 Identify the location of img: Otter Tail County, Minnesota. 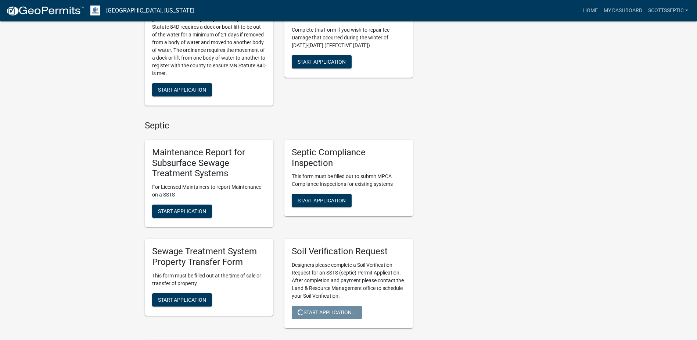
(95, 10).